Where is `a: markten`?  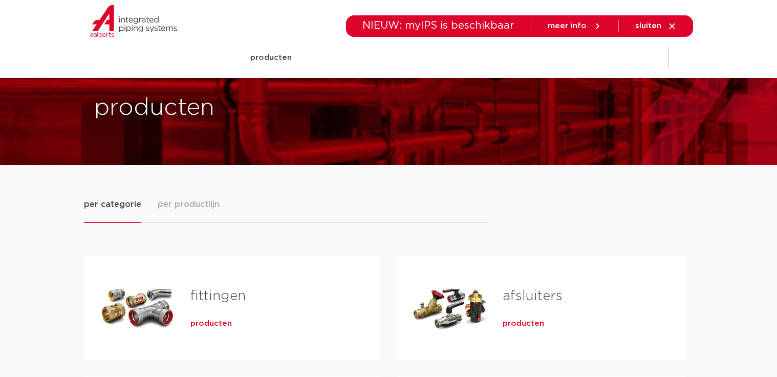
a: markten is located at coordinates (329, 57).